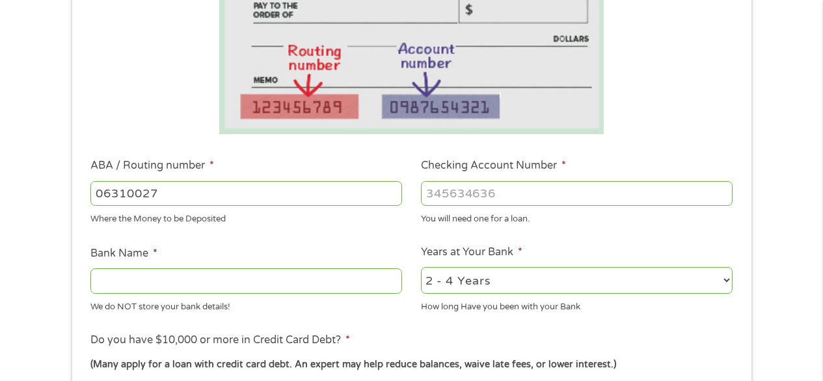 The height and width of the screenshot is (381, 823). I want to click on label: Checking Account Number, so click(493, 165).